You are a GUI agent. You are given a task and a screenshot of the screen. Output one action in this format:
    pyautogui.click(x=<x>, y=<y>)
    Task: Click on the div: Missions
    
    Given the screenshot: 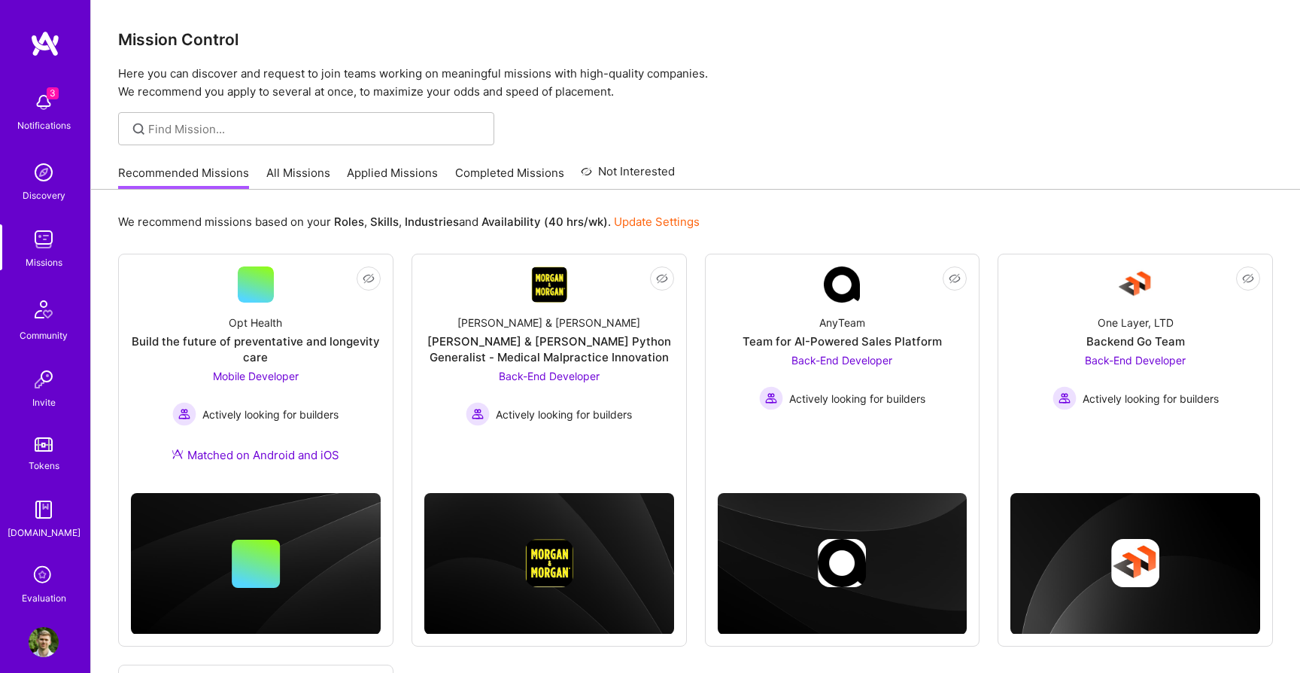 What is the action you would take?
    pyautogui.click(x=44, y=262)
    